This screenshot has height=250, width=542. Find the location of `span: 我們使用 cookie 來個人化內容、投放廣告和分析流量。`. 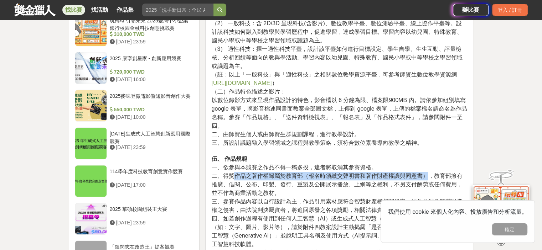

span: 我們使用 cookie 來個人化內容、投放廣告和分析流量。 is located at coordinates (458, 212).